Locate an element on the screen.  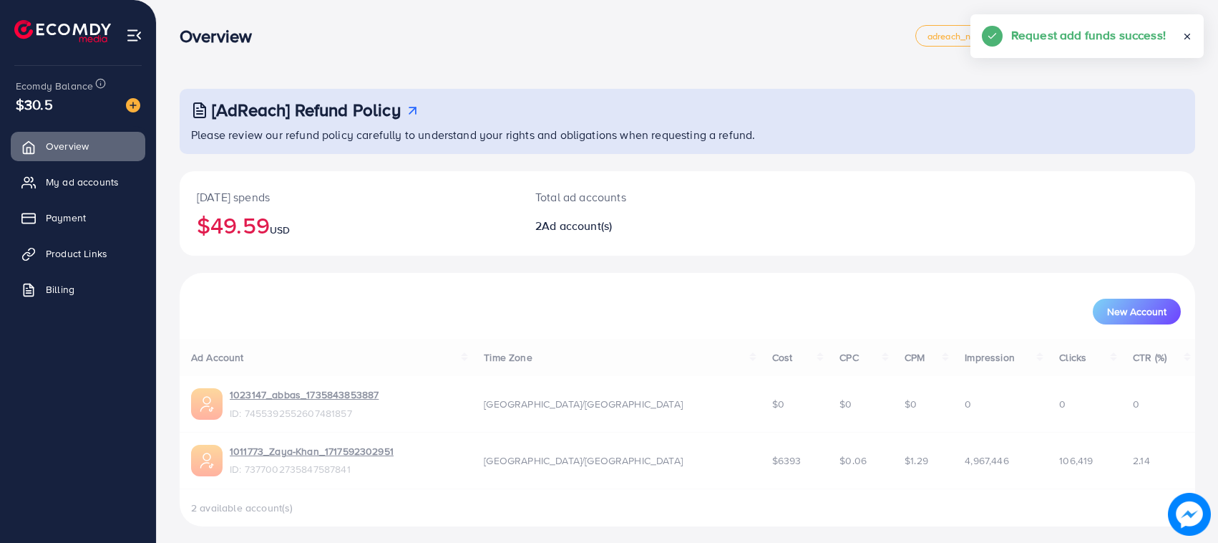
img: menu is located at coordinates (134, 35).